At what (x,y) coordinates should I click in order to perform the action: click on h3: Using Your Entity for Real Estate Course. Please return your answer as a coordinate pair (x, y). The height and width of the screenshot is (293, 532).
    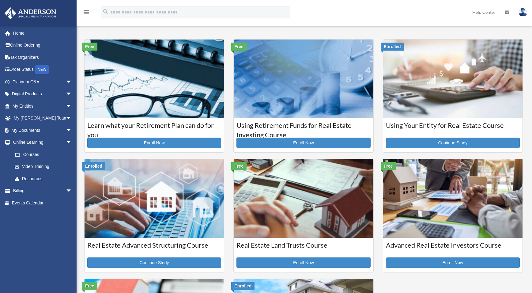
    Looking at the image, I should click on (453, 128).